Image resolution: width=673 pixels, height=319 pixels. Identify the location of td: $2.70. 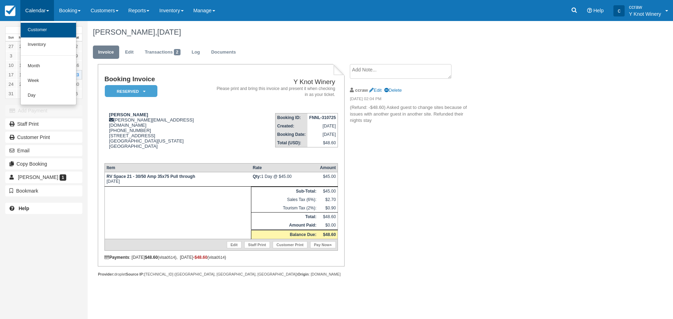
(328, 200).